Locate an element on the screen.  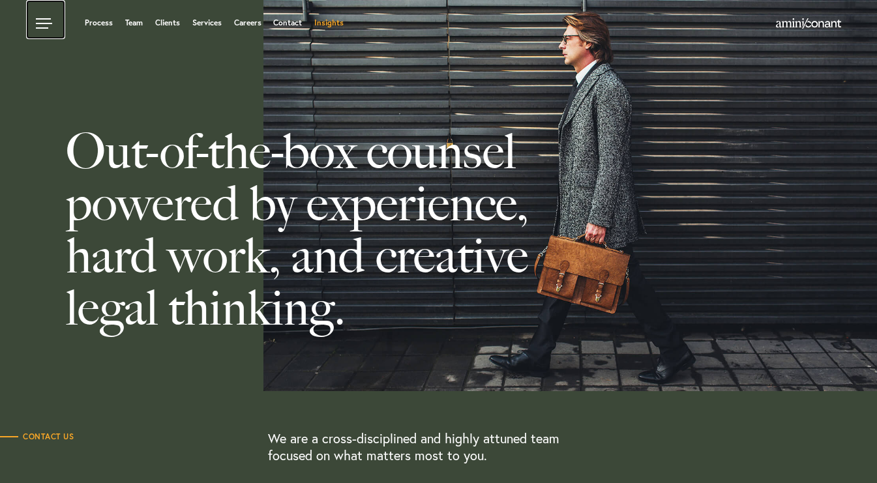
a: Clients is located at coordinates (168, 23).